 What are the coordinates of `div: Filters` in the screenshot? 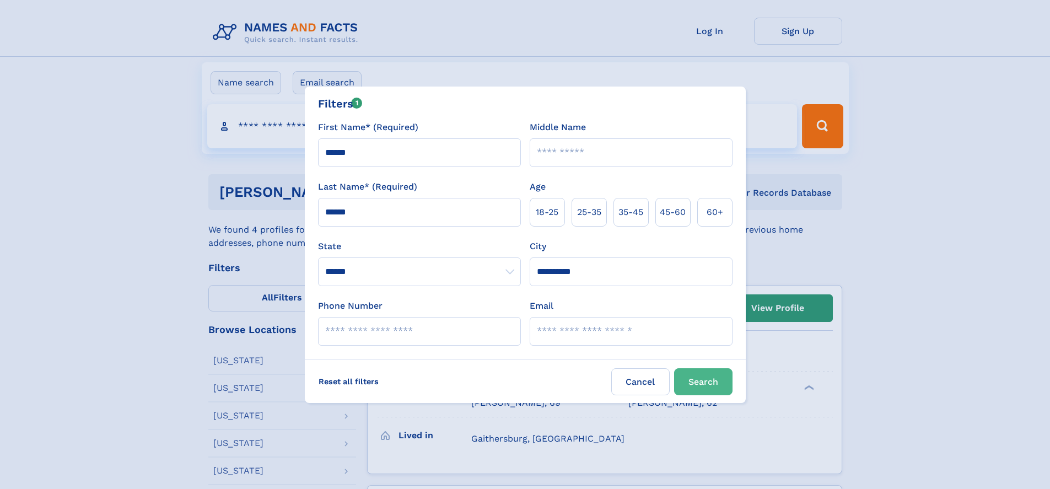 It's located at (340, 104).